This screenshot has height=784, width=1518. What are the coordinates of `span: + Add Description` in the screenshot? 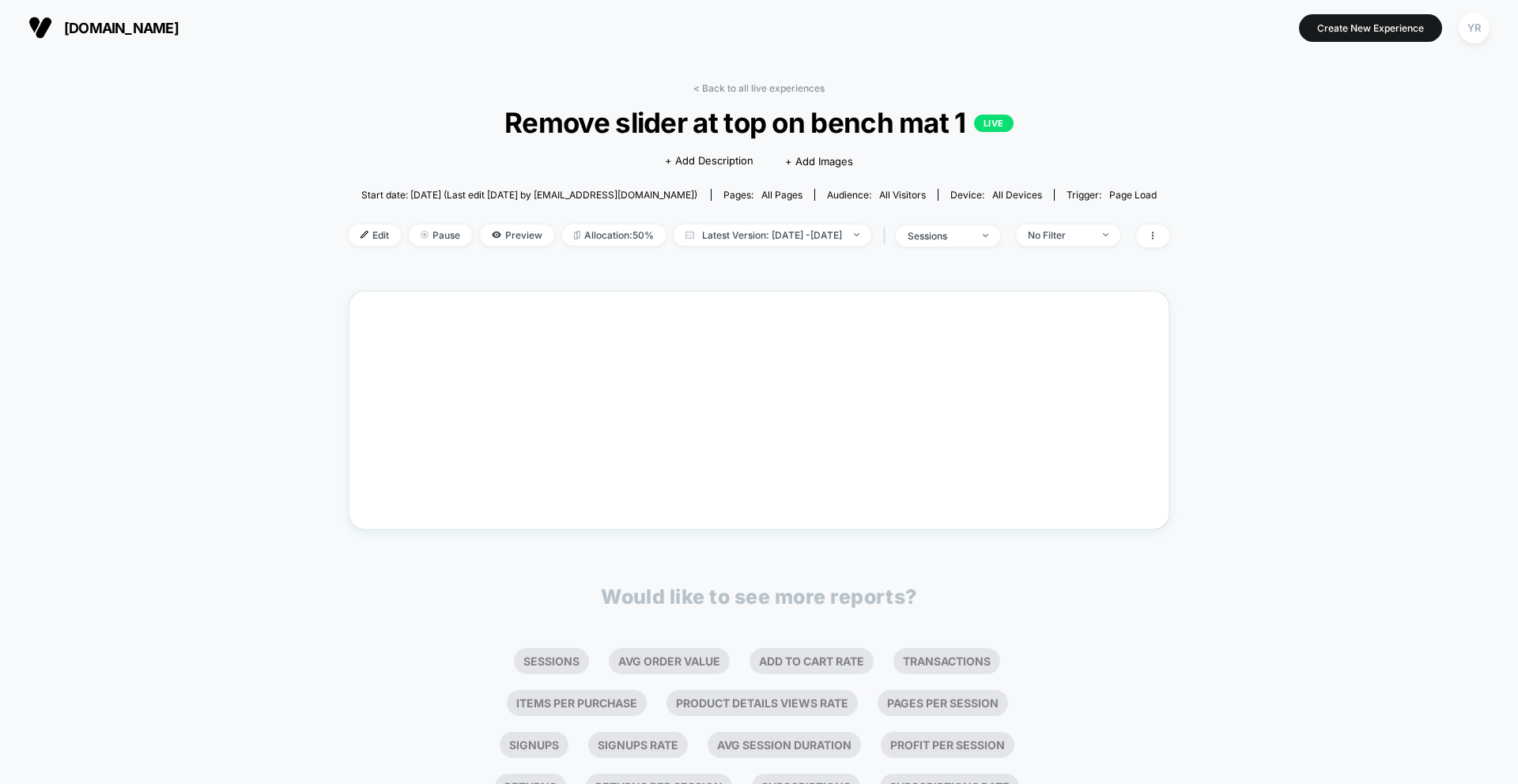 It's located at (709, 161).